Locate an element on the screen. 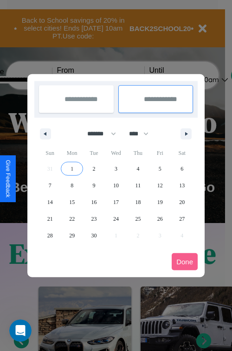 This screenshot has height=351, width=232. button: 29 is located at coordinates (71, 236).